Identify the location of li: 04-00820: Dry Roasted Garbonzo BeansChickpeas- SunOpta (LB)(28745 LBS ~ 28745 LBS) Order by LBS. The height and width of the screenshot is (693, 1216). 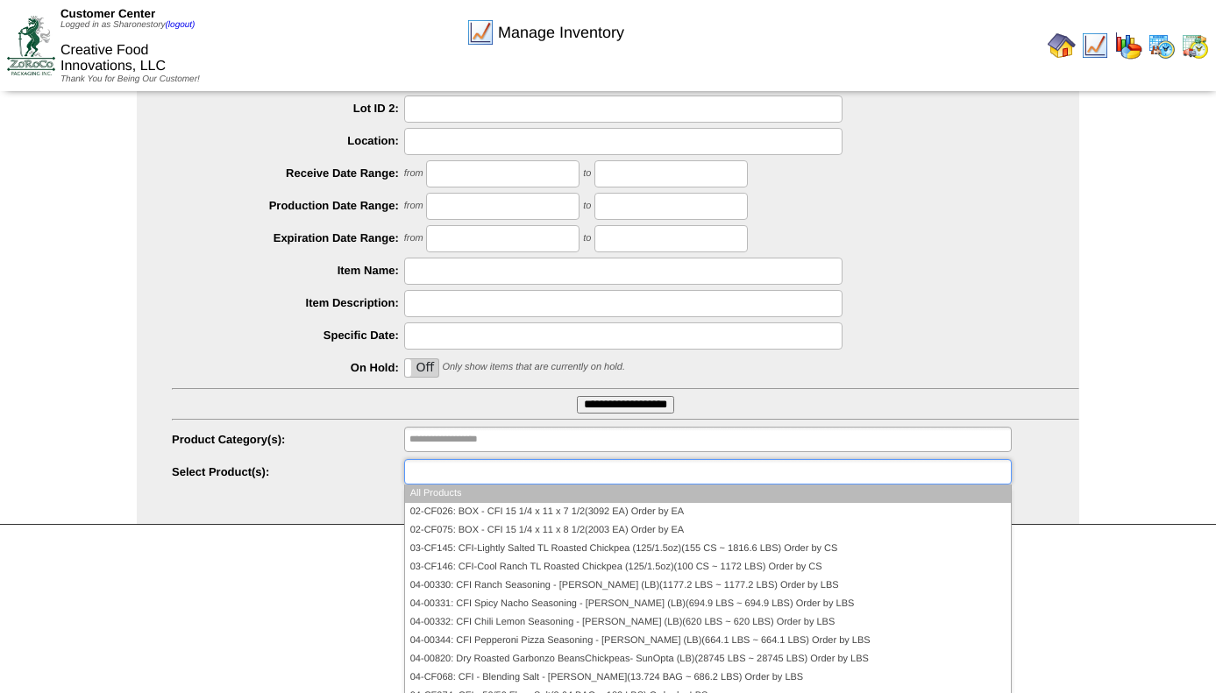
(707, 659).